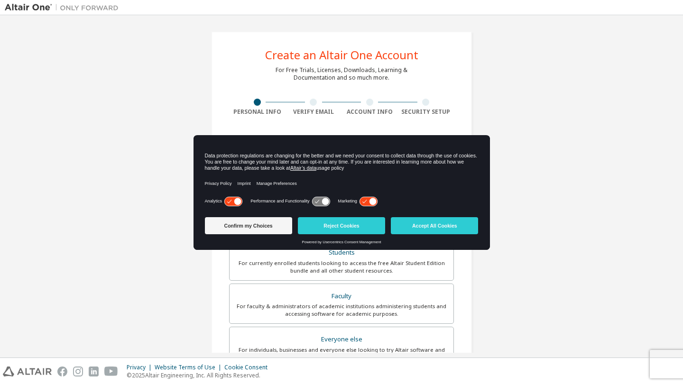 Image resolution: width=683 pixels, height=385 pixels. What do you see at coordinates (64, 8) in the screenshot?
I see `img: Altair One` at bounding box center [64, 8].